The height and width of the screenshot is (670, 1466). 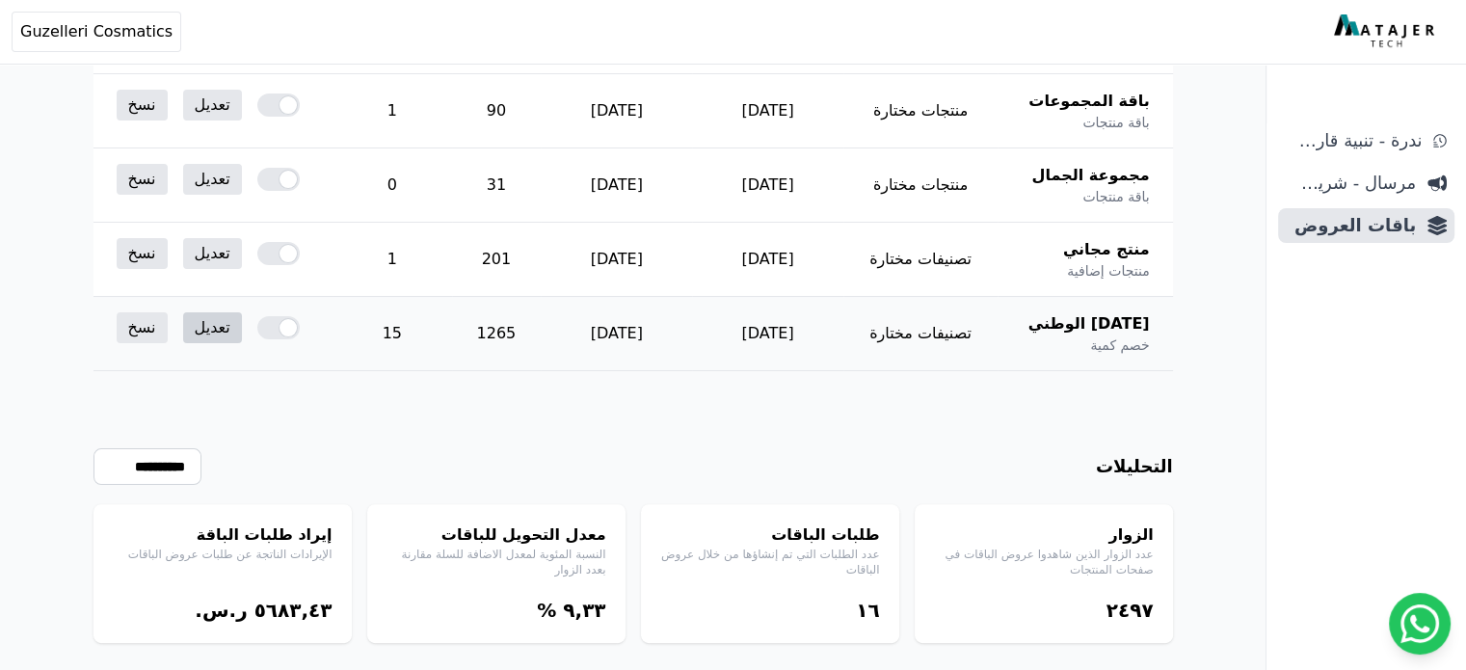 I want to click on span: Guzelleri Cosmatics, so click(x=96, y=32).